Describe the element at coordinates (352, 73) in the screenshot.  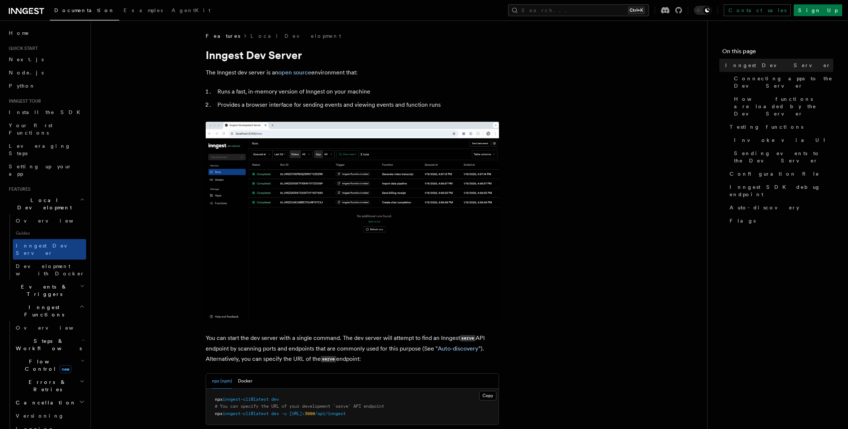
I see `p: The Inngest dev server is an environment that:` at that location.